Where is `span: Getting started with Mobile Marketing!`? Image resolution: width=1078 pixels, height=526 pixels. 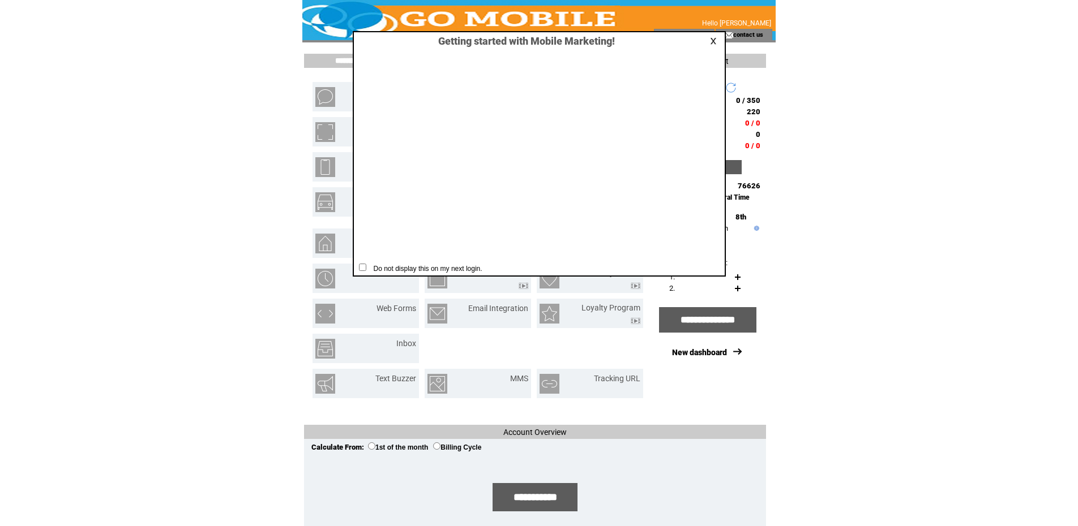
span: Getting started with Mobile Marketing! is located at coordinates (521, 41).